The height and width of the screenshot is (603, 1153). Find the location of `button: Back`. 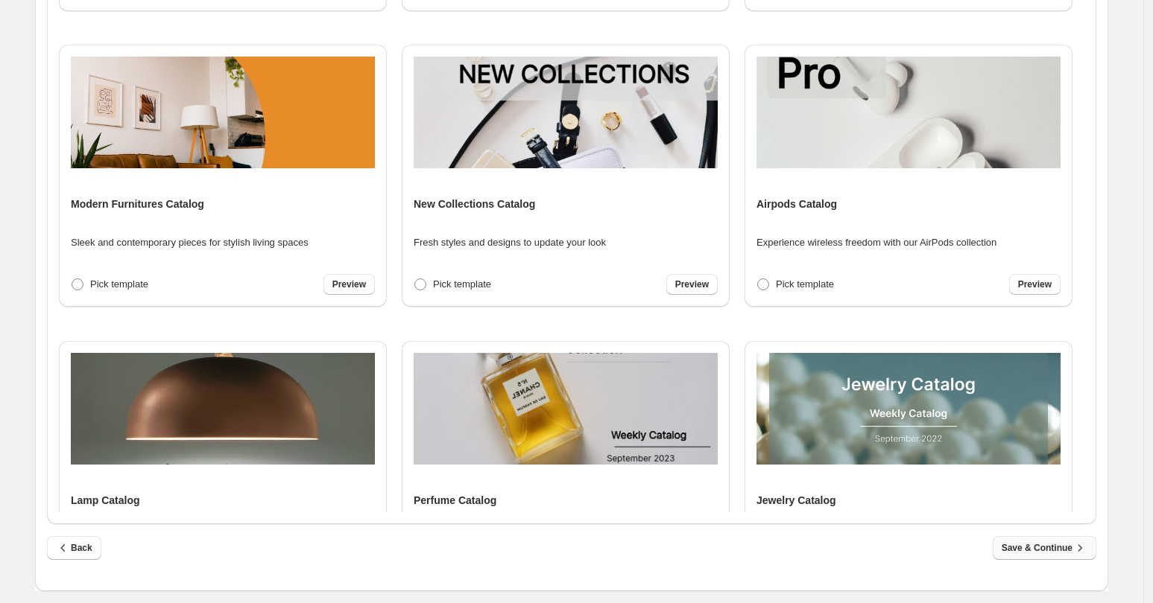

button: Back is located at coordinates (74, 548).